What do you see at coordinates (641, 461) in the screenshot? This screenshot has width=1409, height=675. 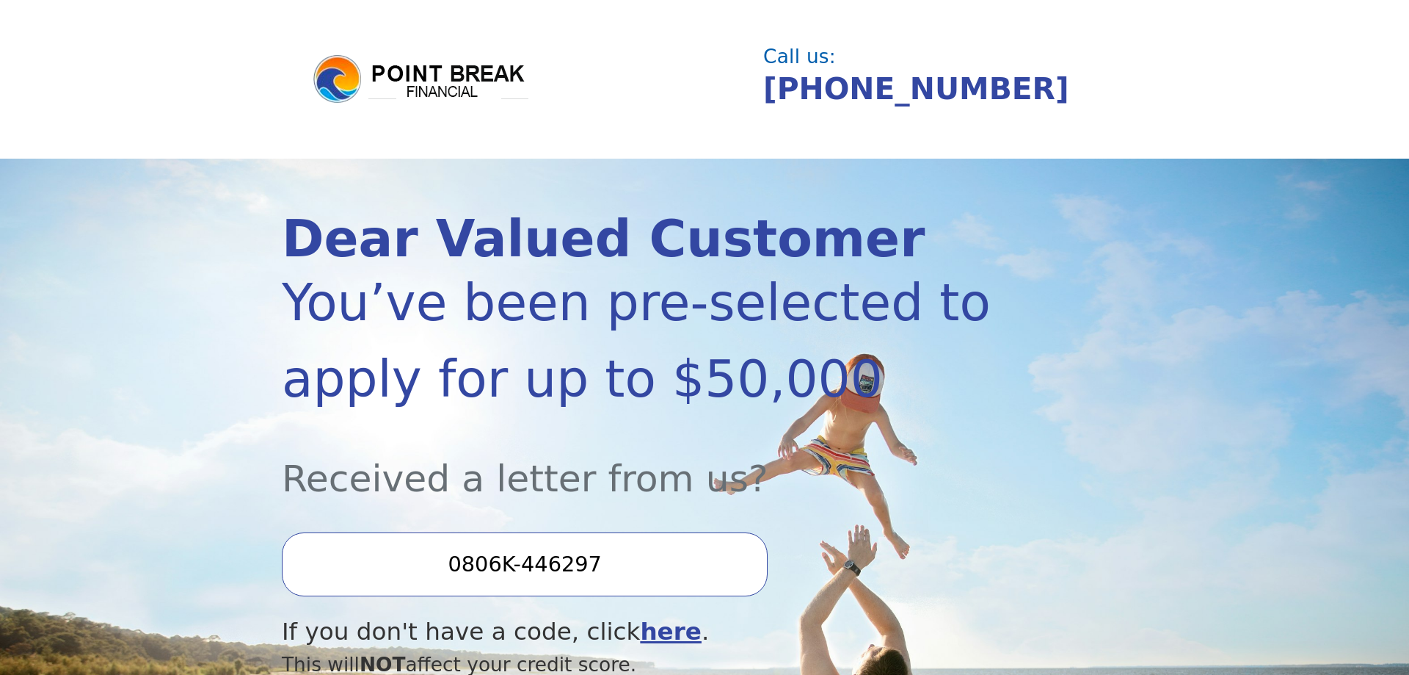 I see `div: Received a letter from us?` at bounding box center [641, 461].